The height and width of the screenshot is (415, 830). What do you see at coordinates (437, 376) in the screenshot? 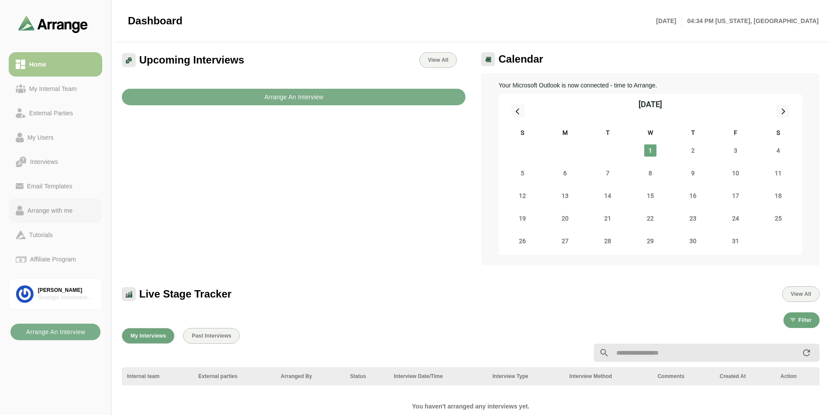
I see `div: Interview Date/Time` at bounding box center [437, 376].